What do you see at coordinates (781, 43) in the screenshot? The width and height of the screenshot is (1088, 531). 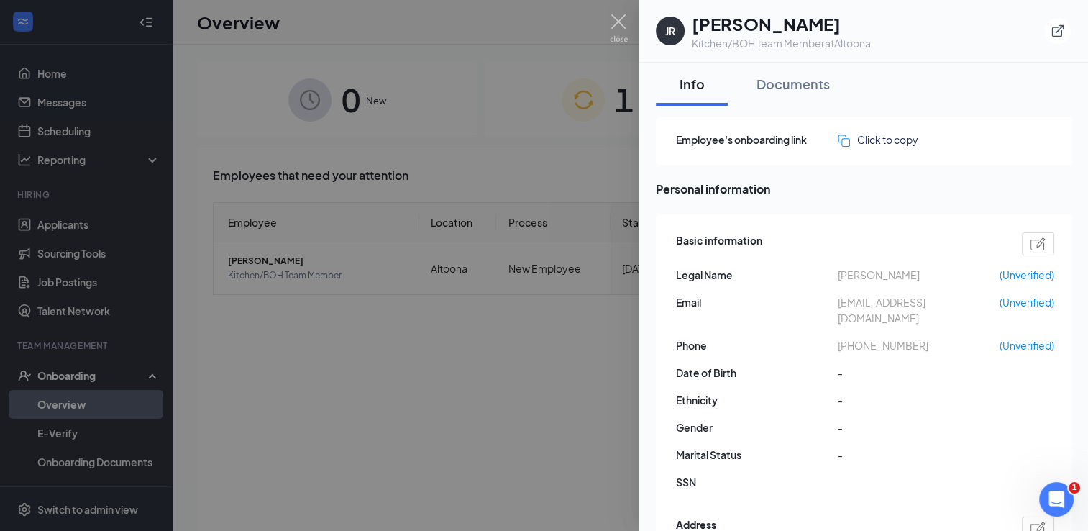 I see `div: Kitchen/BOH Team Member at Altoona` at bounding box center [781, 43].